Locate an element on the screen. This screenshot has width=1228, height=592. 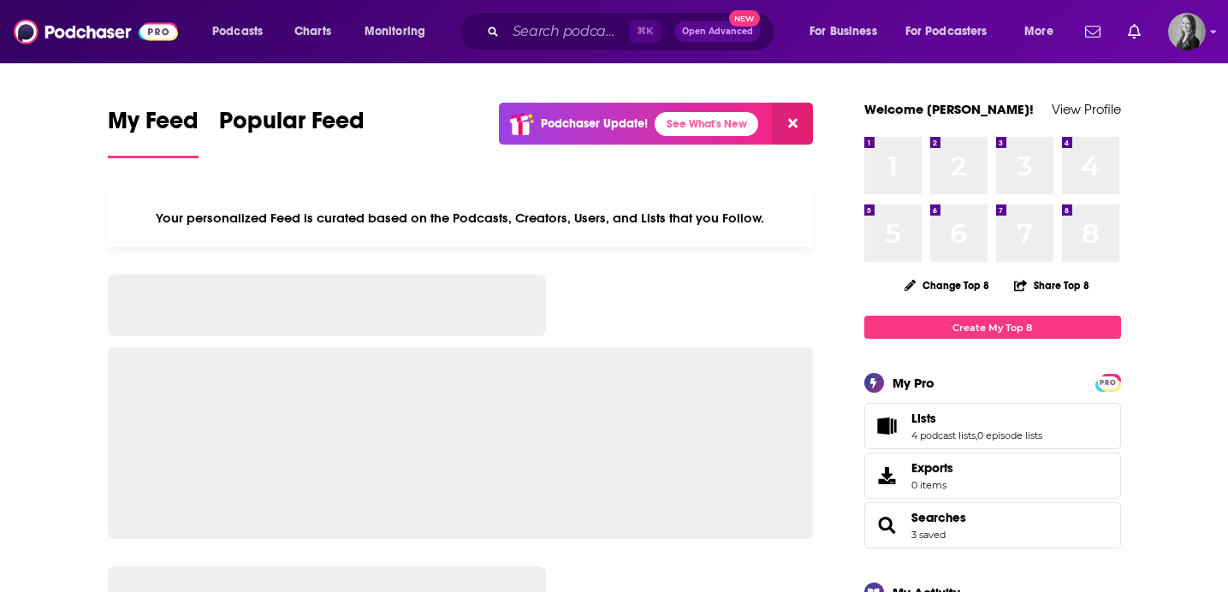
button: Change Top 8 is located at coordinates (948, 285).